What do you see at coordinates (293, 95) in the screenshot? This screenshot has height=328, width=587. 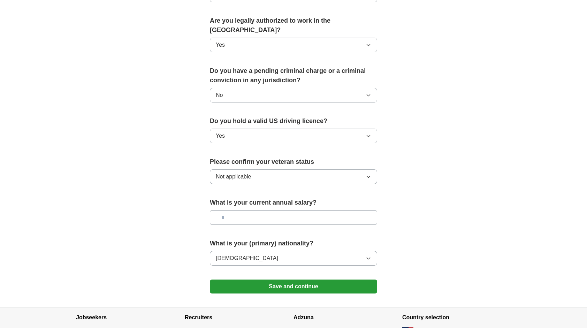 I see `button: No` at bounding box center [293, 95].